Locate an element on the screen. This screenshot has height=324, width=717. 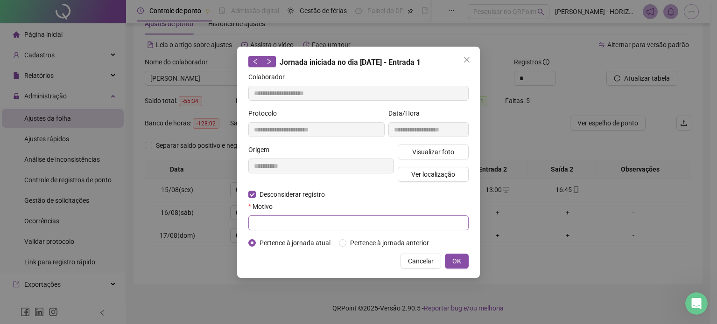
span: left is located at coordinates (255, 62).